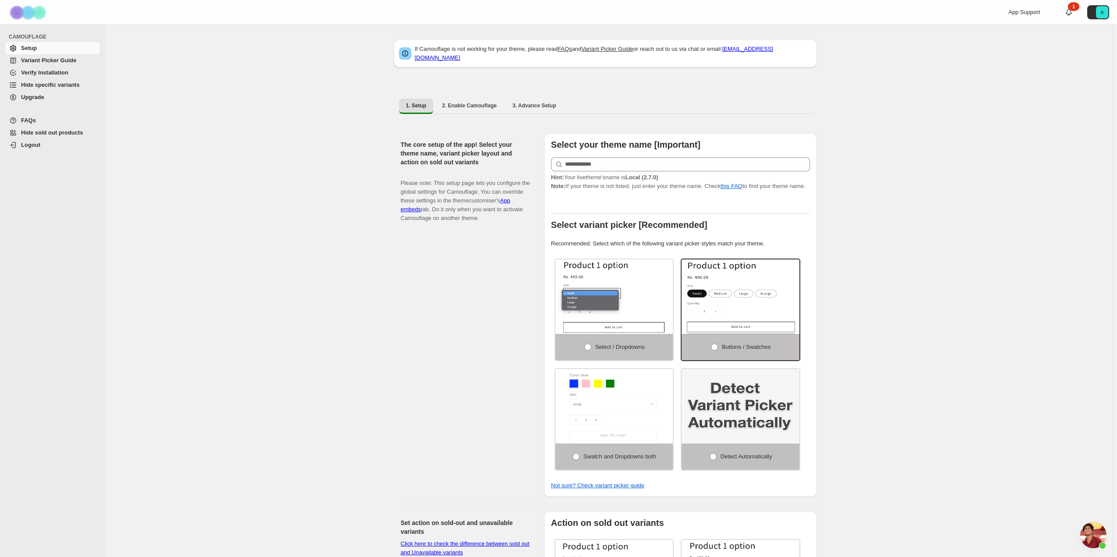  What do you see at coordinates (1102, 12) in the screenshot?
I see `span: Avatar with initials A` at bounding box center [1102, 12].